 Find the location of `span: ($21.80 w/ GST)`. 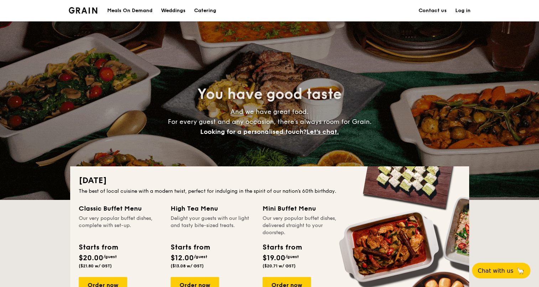

span: ($21.80 w/ GST) is located at coordinates (95, 266).